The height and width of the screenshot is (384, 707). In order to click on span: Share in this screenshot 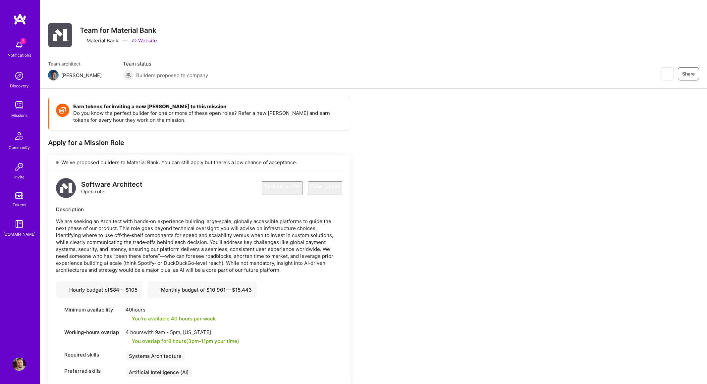, I will do `click(689, 74)`.